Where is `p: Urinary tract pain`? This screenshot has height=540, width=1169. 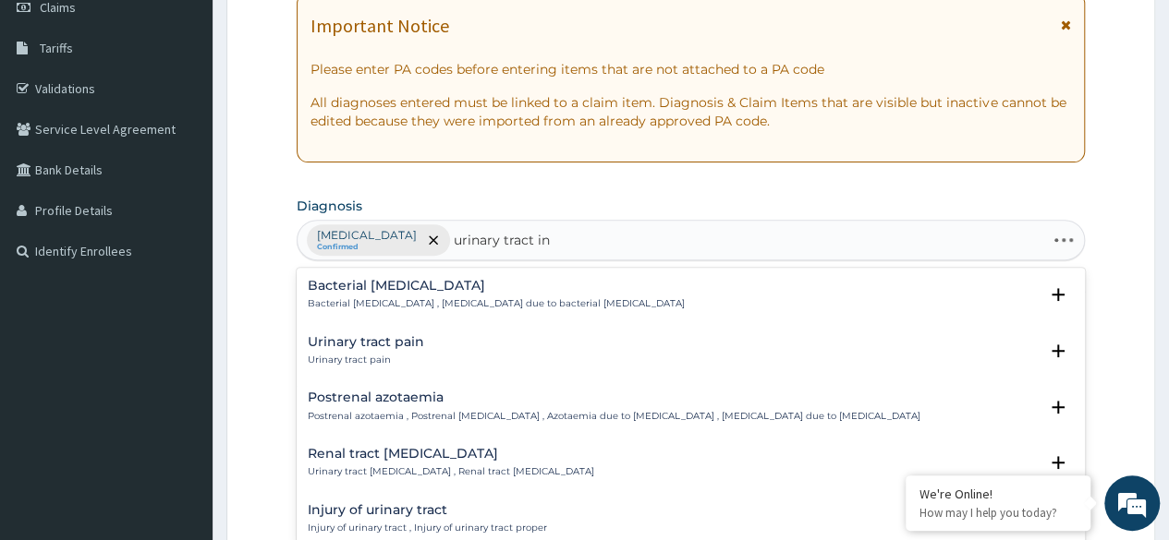 p: Urinary tract pain is located at coordinates (366, 360).